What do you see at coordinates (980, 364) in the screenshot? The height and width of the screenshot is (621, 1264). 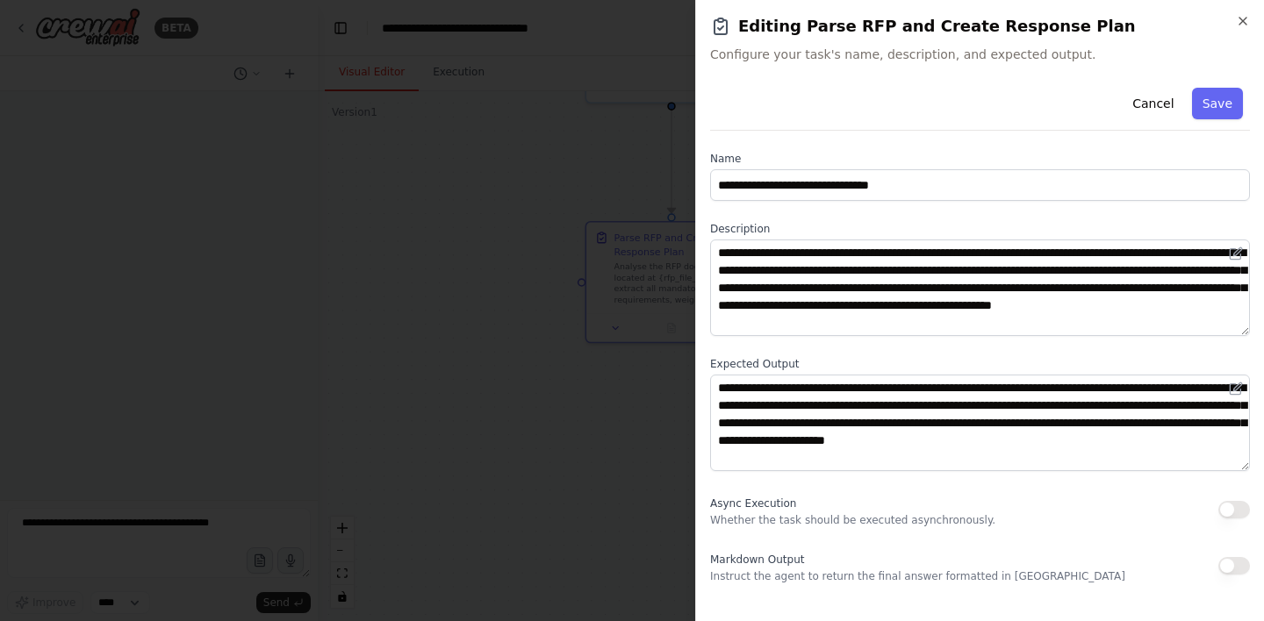 I see `label: Expected Output` at bounding box center [980, 364].